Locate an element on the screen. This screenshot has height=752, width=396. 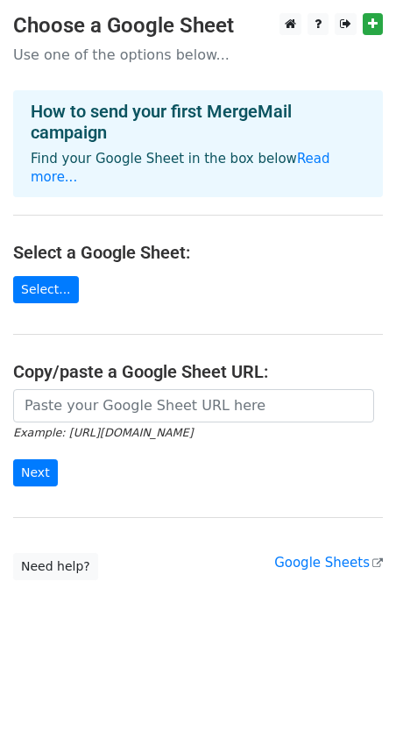
h4: How to send your first MergeMail campaign is located at coordinates (198, 122).